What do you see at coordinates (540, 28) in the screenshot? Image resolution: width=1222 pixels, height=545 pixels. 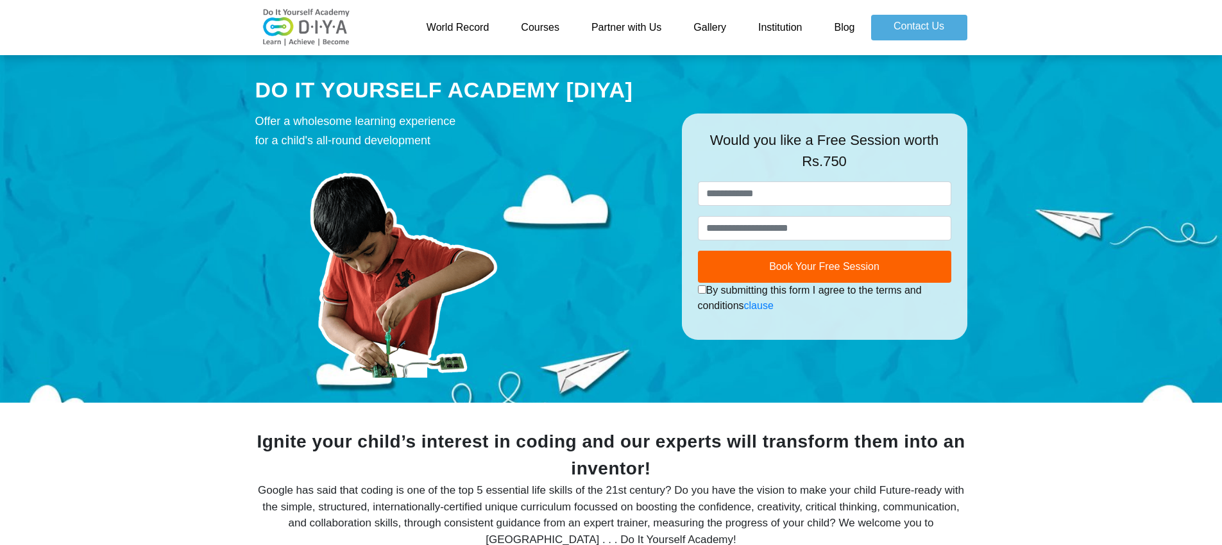 I see `a: Courses` at bounding box center [540, 28].